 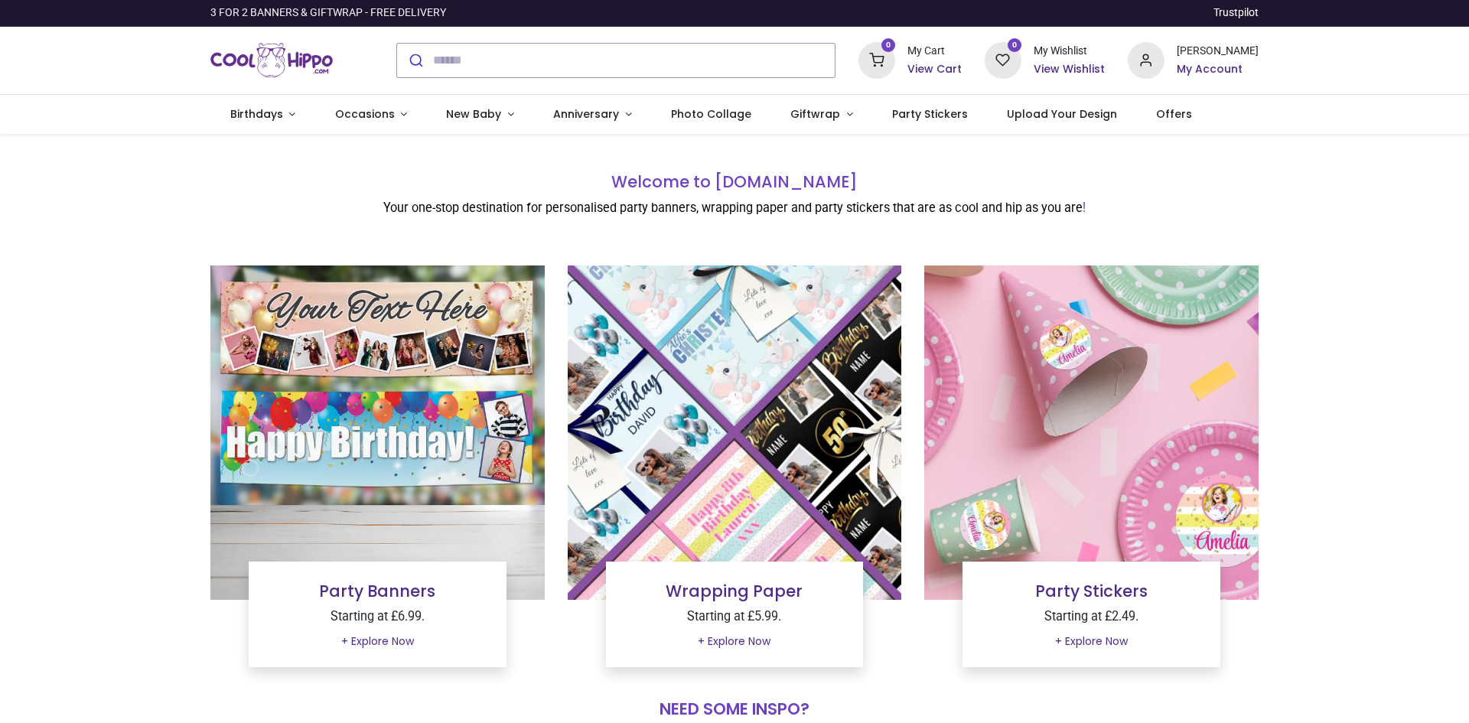 What do you see at coordinates (592, 115) in the screenshot?
I see `a: Anniversary` at bounding box center [592, 115].